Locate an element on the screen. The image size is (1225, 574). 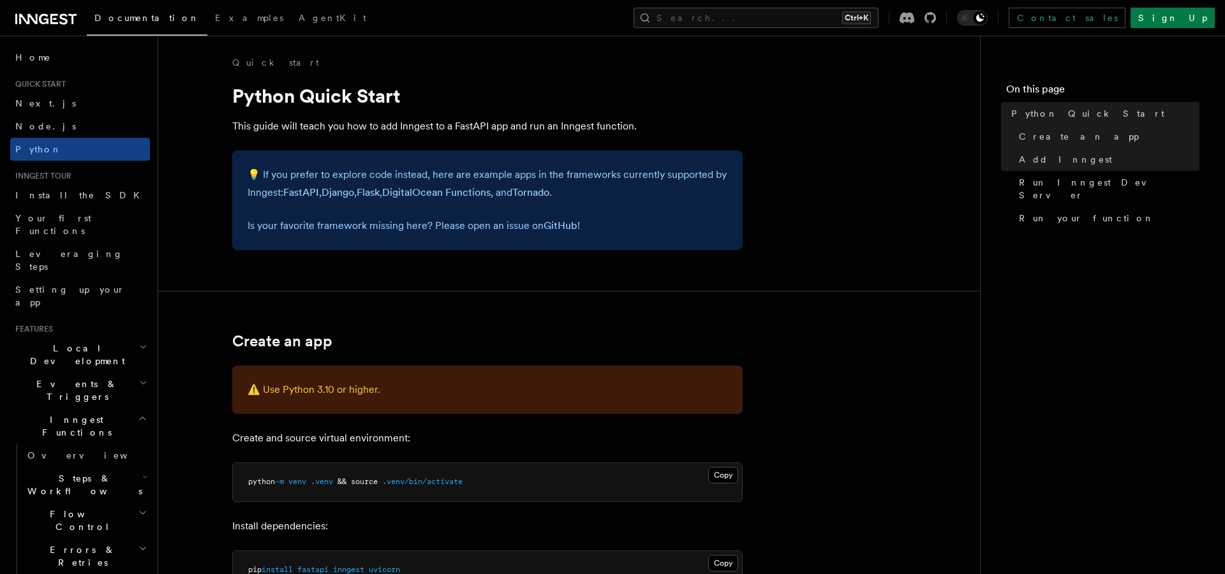
button: Inngest Functions is located at coordinates (80, 426).